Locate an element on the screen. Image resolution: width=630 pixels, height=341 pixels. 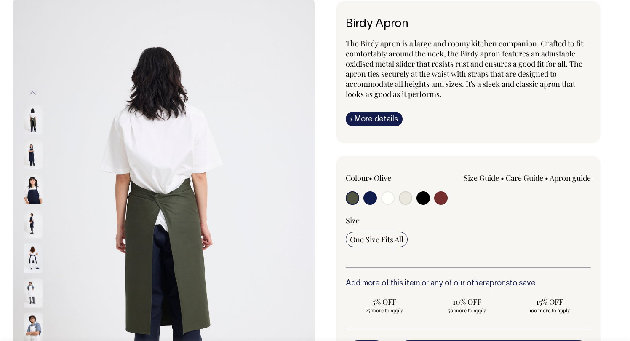
input: 15% OFF 100 more to apply is located at coordinates (549, 305).